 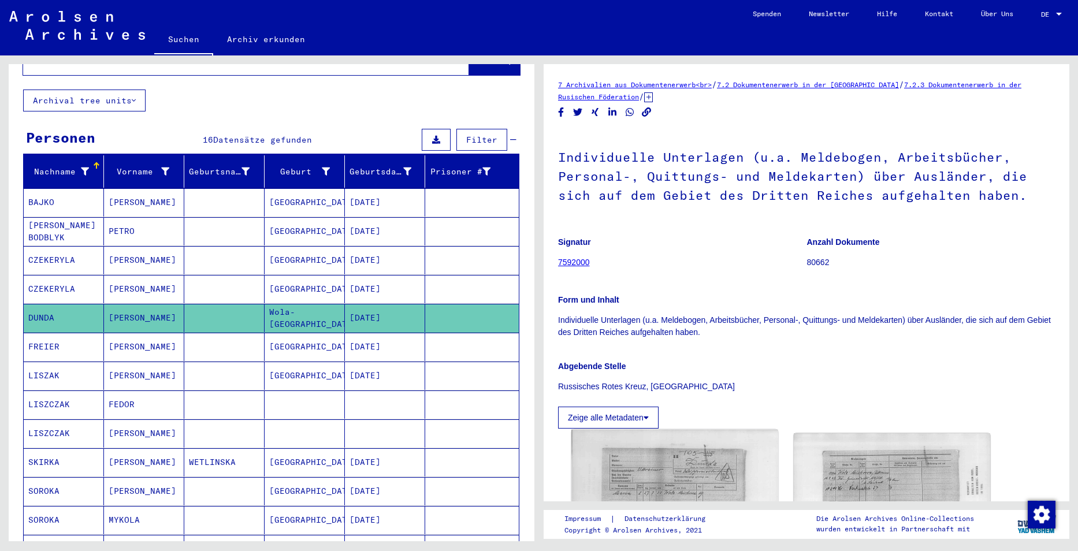 I want to click on span: DE, so click(x=1047, y=14).